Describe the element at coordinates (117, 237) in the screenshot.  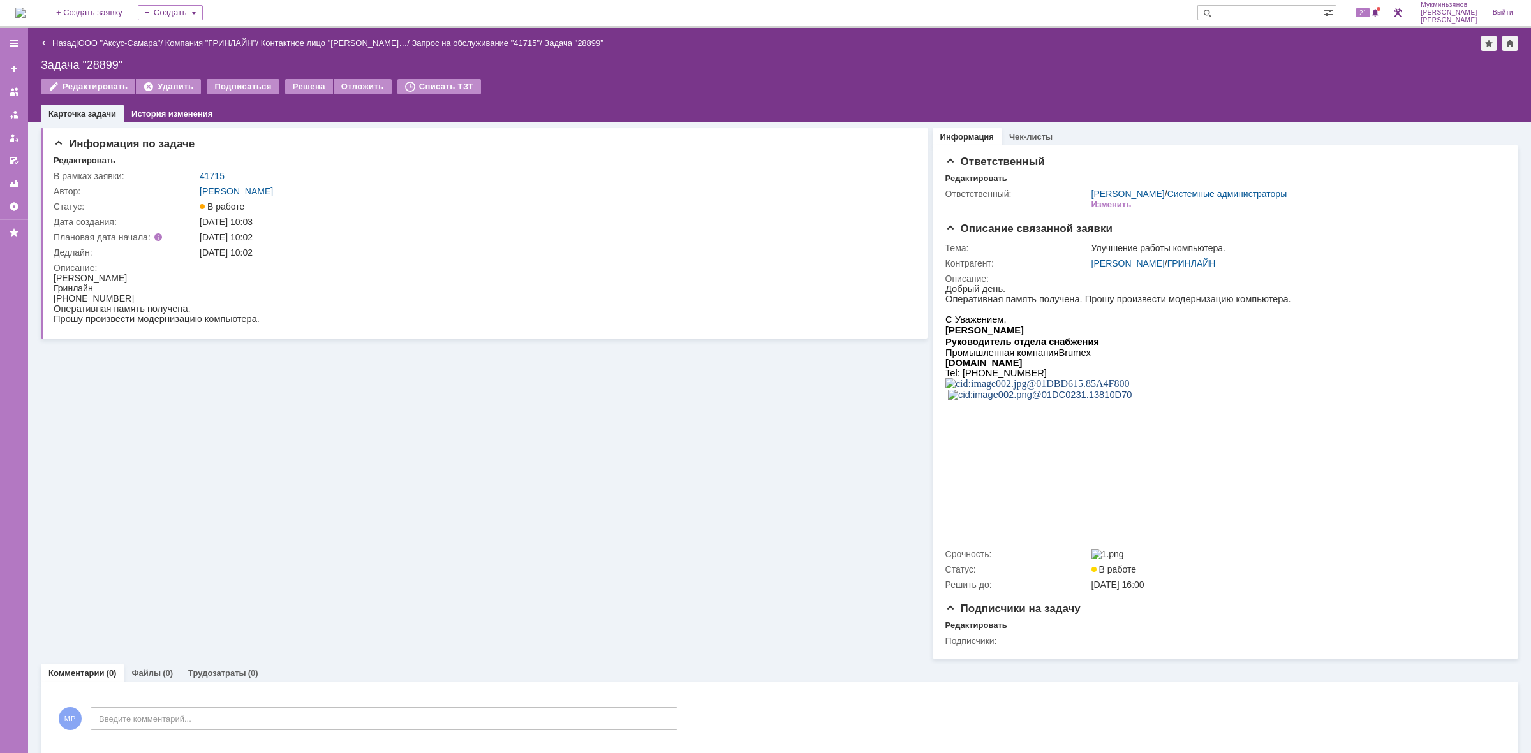
I see `div: Плановая дата начала:` at that location.